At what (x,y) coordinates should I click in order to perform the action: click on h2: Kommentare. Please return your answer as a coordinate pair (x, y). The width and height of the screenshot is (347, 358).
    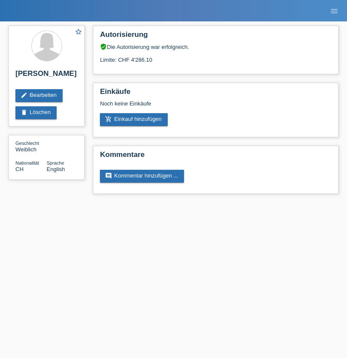
    Looking at the image, I should click on (215, 157).